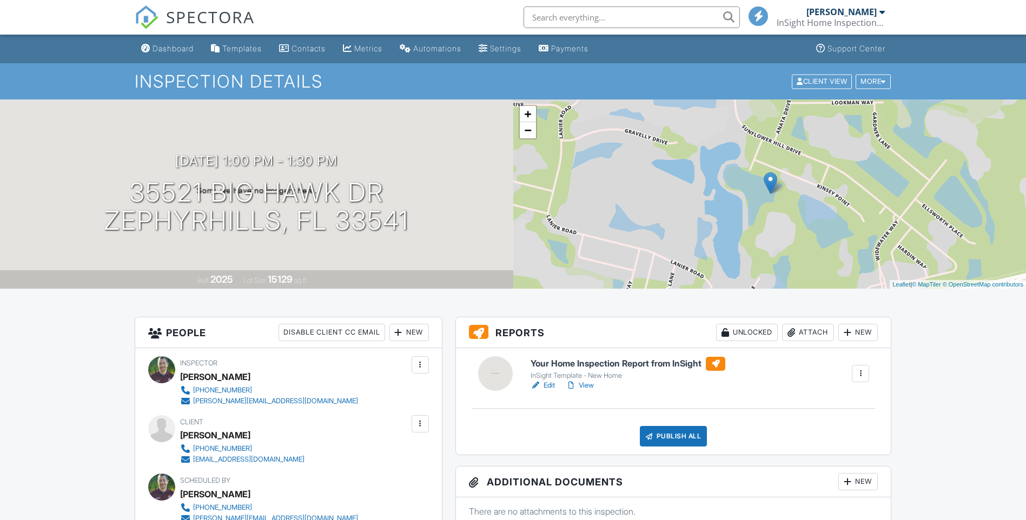 Image resolution: width=1026 pixels, height=520 pixels. I want to click on h3: People, so click(288, 333).